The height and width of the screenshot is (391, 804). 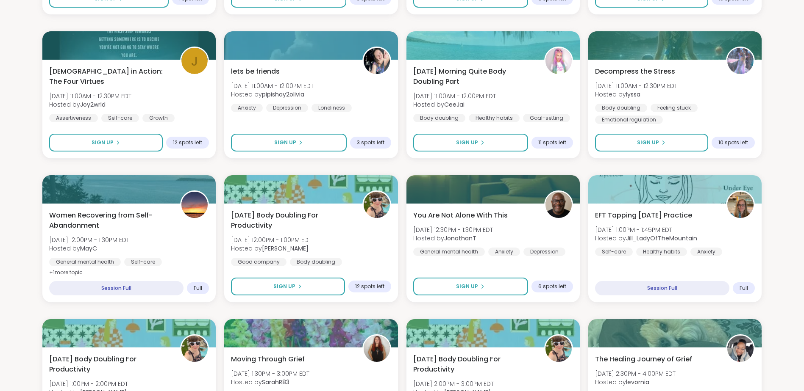 I want to click on b: Jill_LadyOfTheMountain, so click(x=661, y=238).